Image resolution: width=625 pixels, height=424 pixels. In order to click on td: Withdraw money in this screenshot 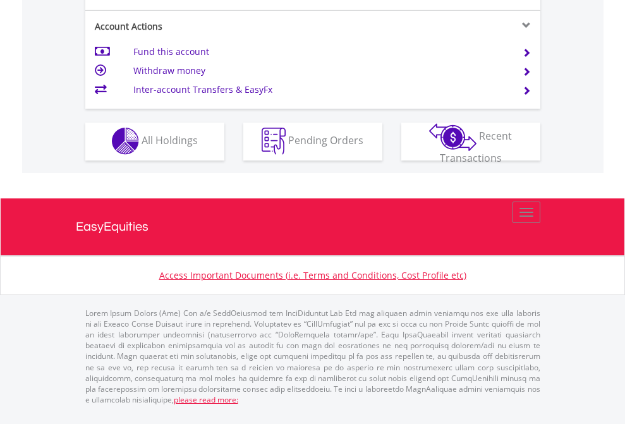, I will do `click(320, 71)`.